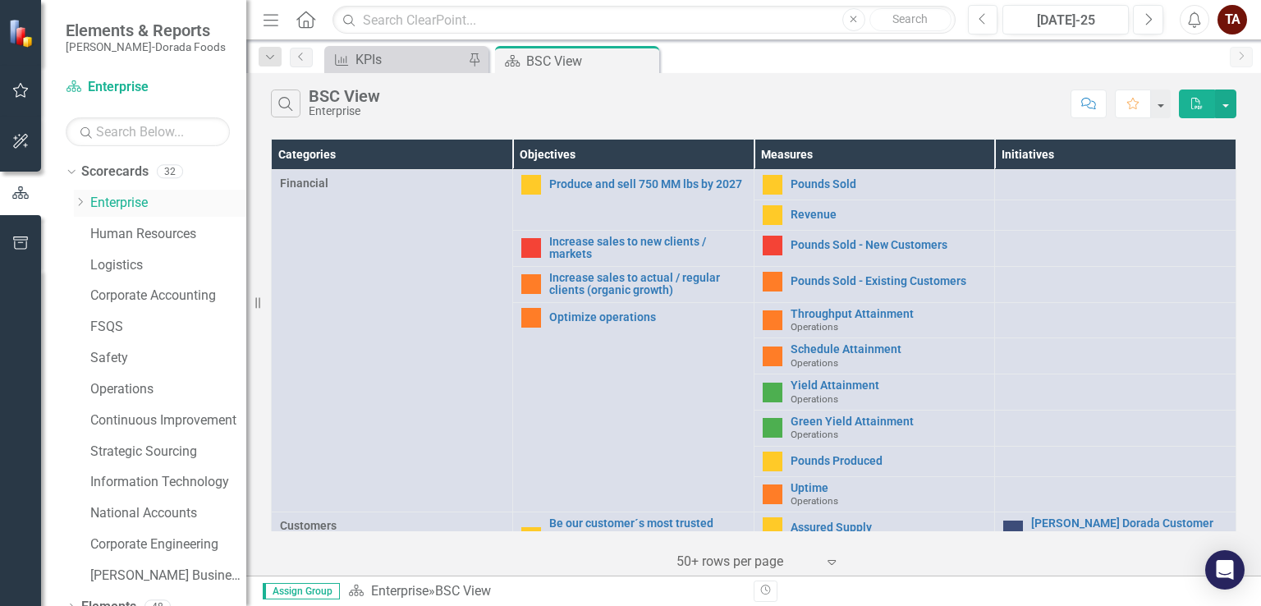 The image size is (1261, 606). I want to click on a: Uptime, so click(889, 488).